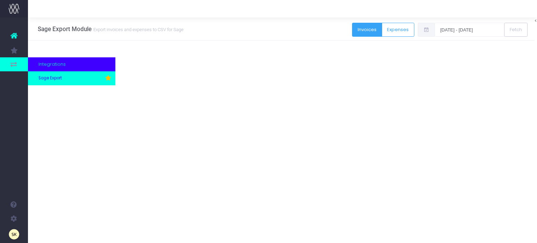 This screenshot has height=243, width=537. I want to click on a: Sage Export, so click(72, 78).